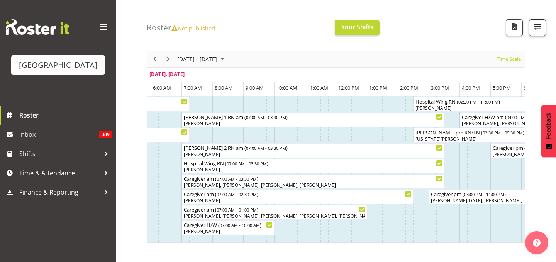 The height and width of the screenshot is (262, 556). I want to click on span: Time & Attendance, so click(60, 173).